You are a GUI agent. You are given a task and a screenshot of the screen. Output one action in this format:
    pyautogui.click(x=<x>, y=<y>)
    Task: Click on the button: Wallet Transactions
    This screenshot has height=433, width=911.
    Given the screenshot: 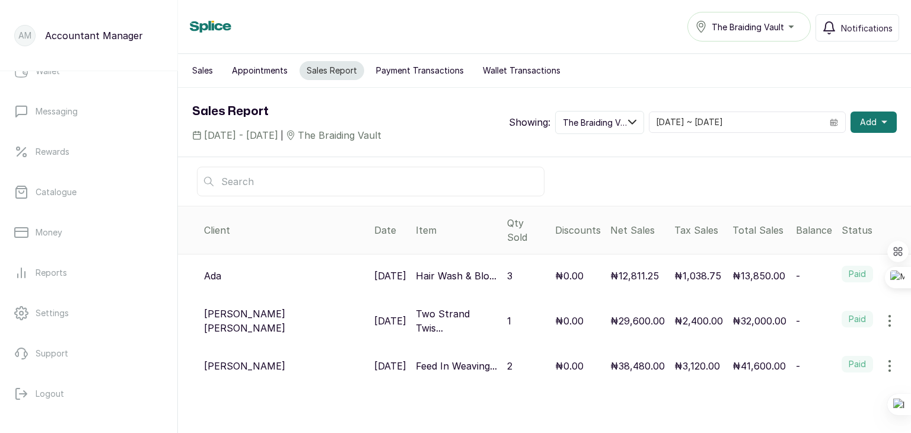 What is the action you would take?
    pyautogui.click(x=522, y=71)
    